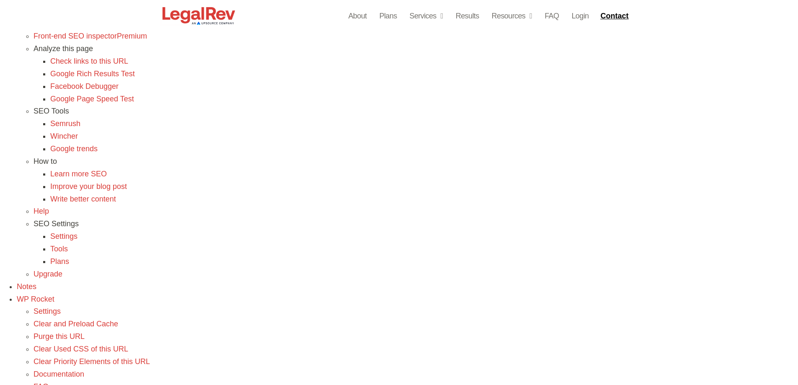  What do you see at coordinates (579, 16) in the screenshot?
I see `a: Login` at bounding box center [579, 16].